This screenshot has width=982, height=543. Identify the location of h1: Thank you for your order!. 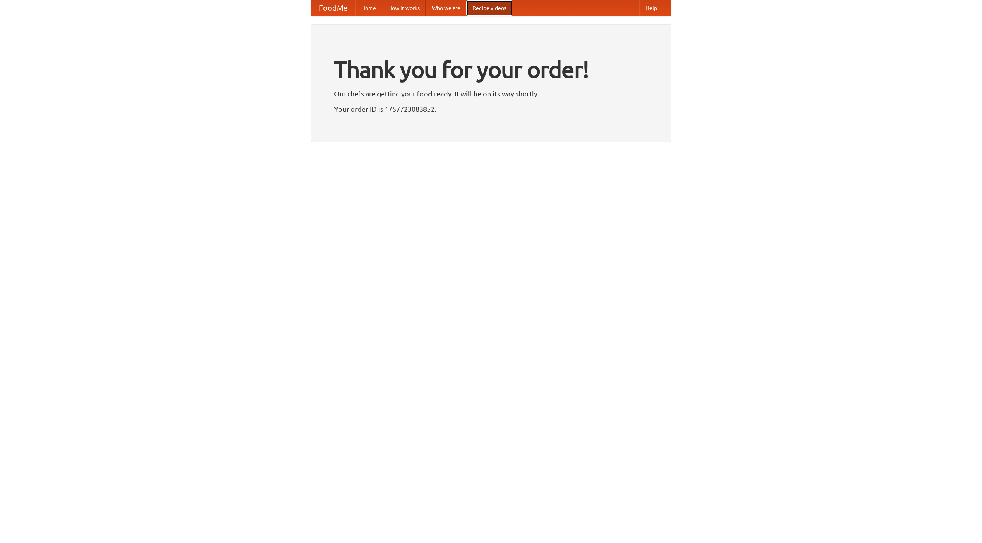
(491, 69).